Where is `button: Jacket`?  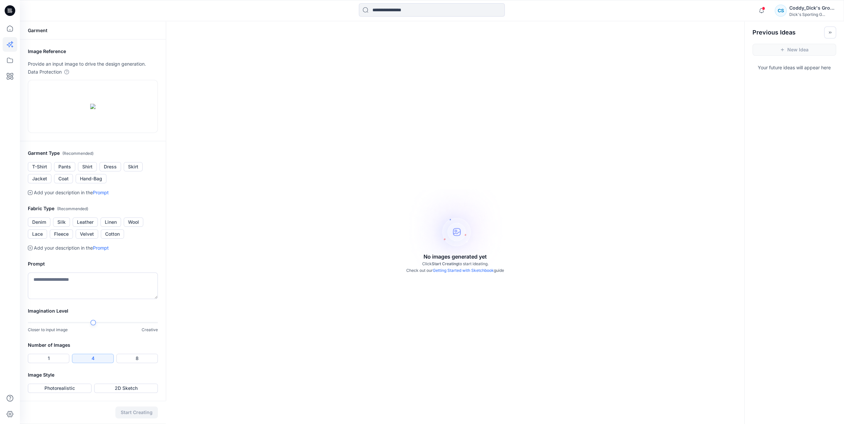 button: Jacket is located at coordinates (39, 179).